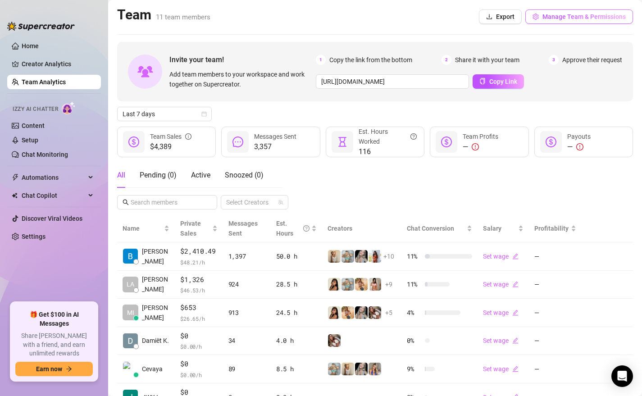 Image resolution: width=642 pixels, height=396 pixels. Describe the element at coordinates (41, 26) in the screenshot. I see `img: logo-BBDzfeDw.svg` at that location.